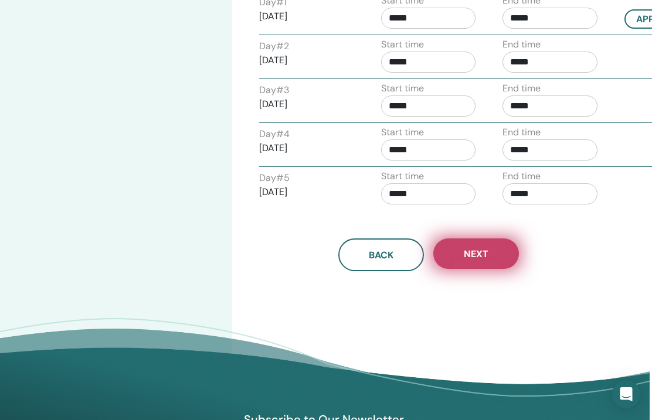 The image size is (652, 420). What do you see at coordinates (274, 46) in the screenshot?
I see `label: Day # 2` at bounding box center [274, 46].